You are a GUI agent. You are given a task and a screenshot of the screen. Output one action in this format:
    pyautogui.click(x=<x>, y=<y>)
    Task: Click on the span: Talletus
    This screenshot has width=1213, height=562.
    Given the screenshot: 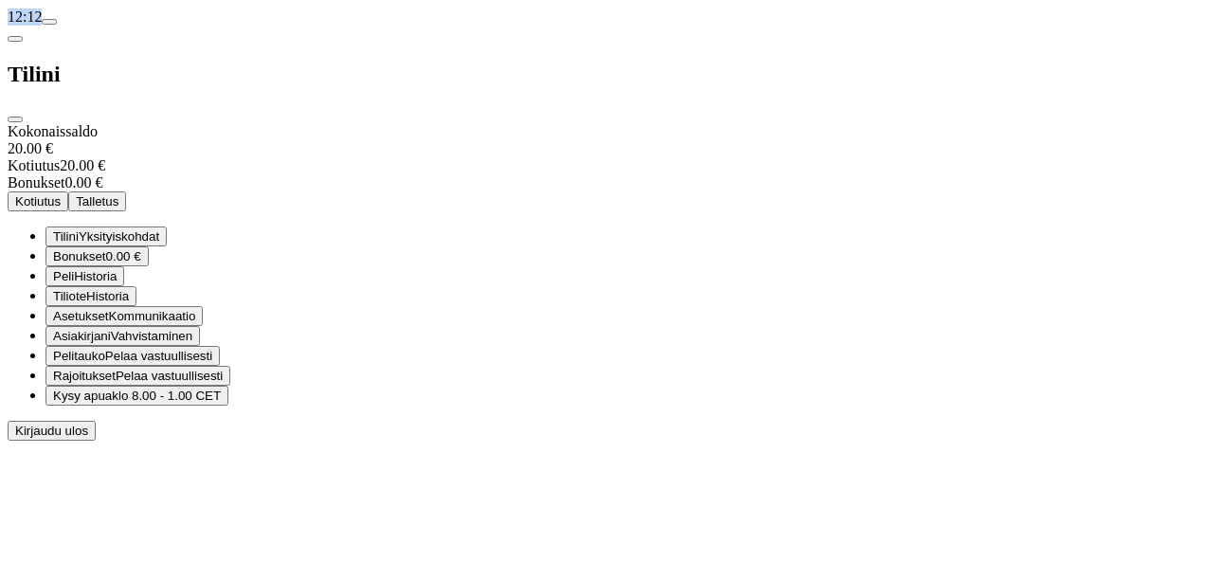 What is the action you would take?
    pyautogui.click(x=97, y=201)
    